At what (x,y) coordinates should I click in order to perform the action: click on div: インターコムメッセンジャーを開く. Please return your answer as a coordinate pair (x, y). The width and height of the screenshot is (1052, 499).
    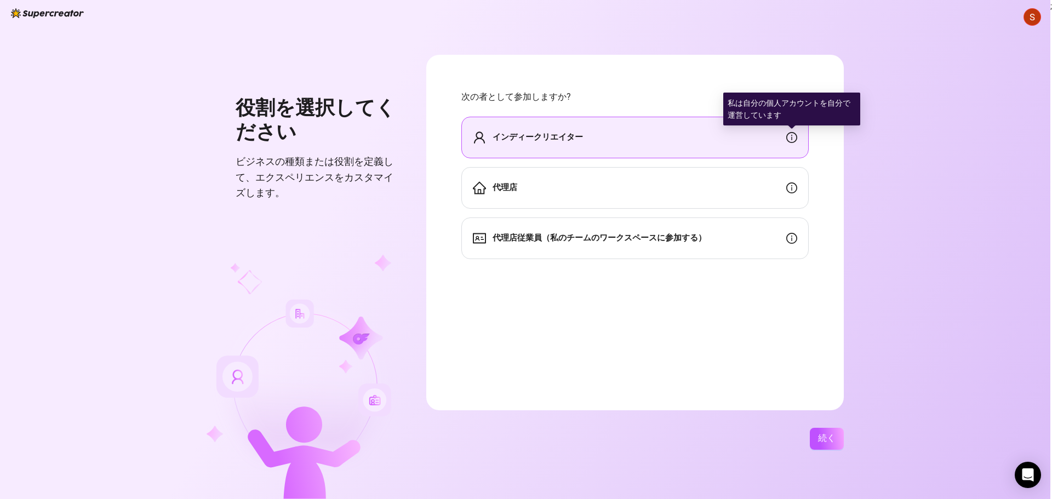
    Looking at the image, I should click on (1027, 475).